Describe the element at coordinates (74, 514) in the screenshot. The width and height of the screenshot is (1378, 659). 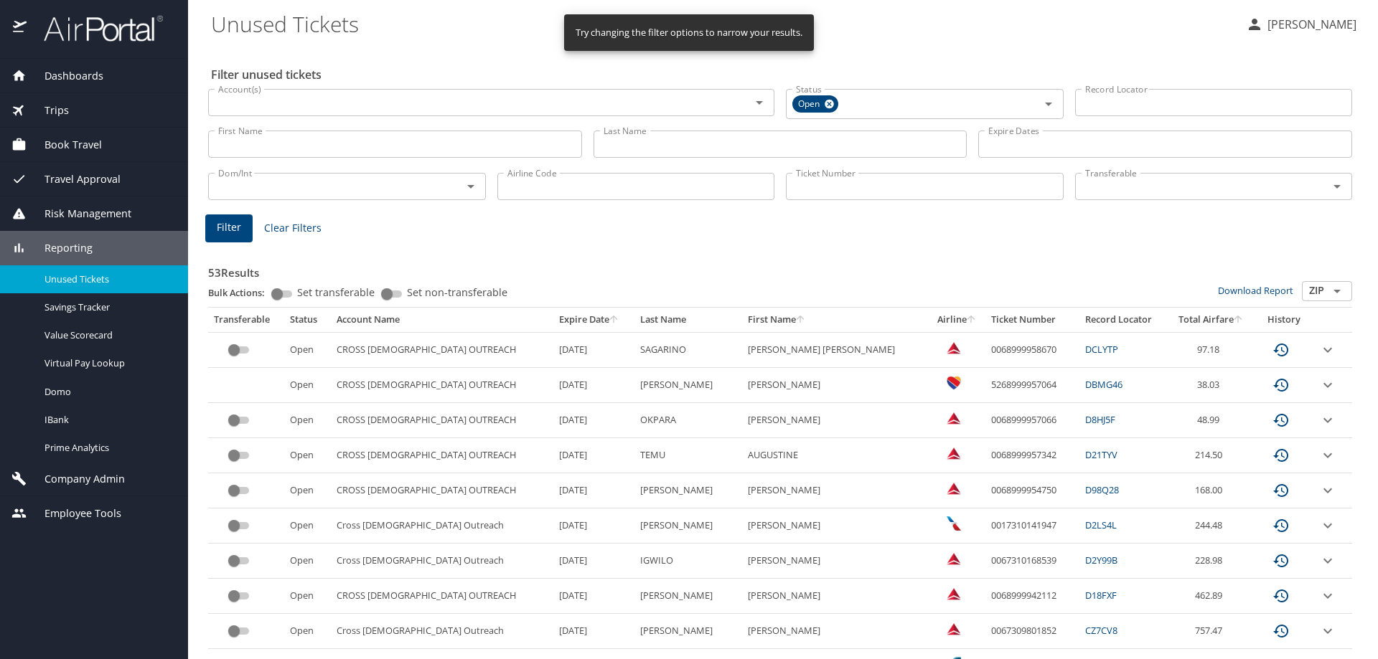
I see `span: Employee Tools` at that location.